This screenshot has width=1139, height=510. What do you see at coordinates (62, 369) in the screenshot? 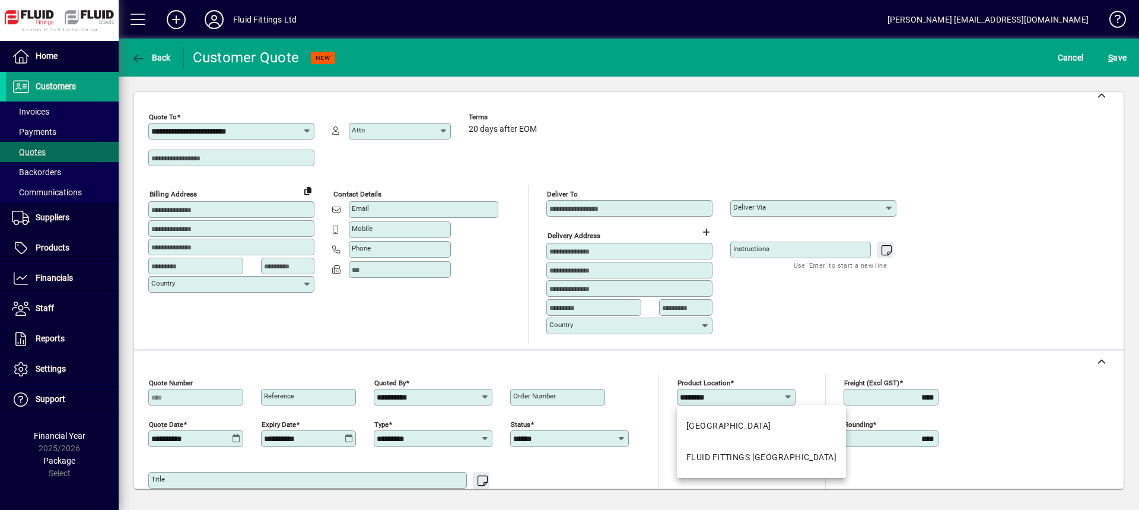
I see `a: Settings` at bounding box center [62, 369].